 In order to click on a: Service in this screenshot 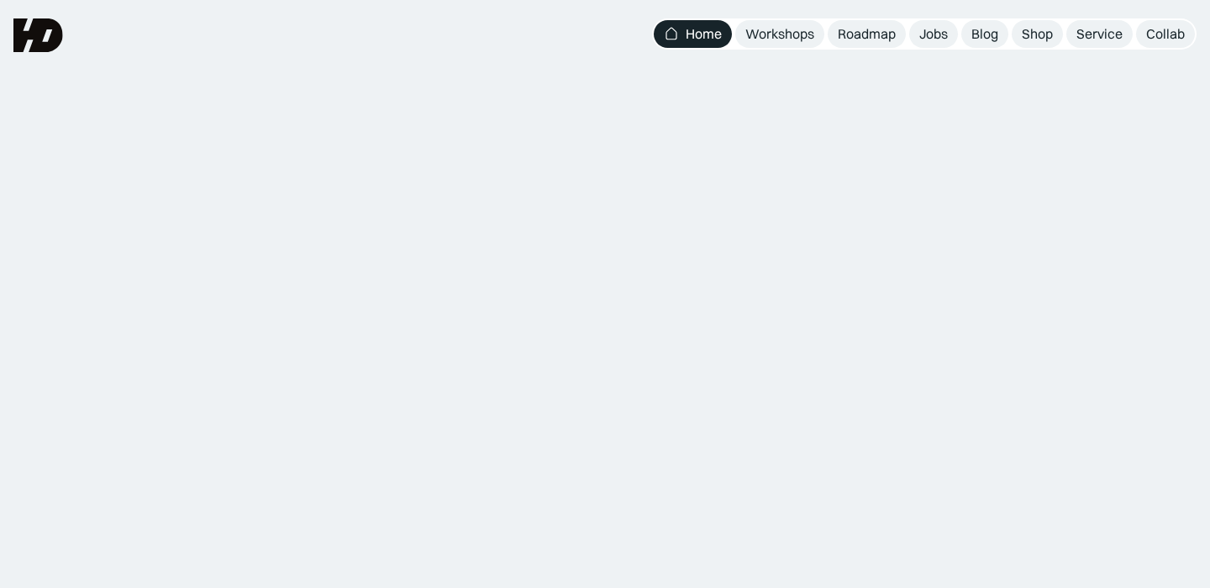, I will do `click(1099, 34)`.